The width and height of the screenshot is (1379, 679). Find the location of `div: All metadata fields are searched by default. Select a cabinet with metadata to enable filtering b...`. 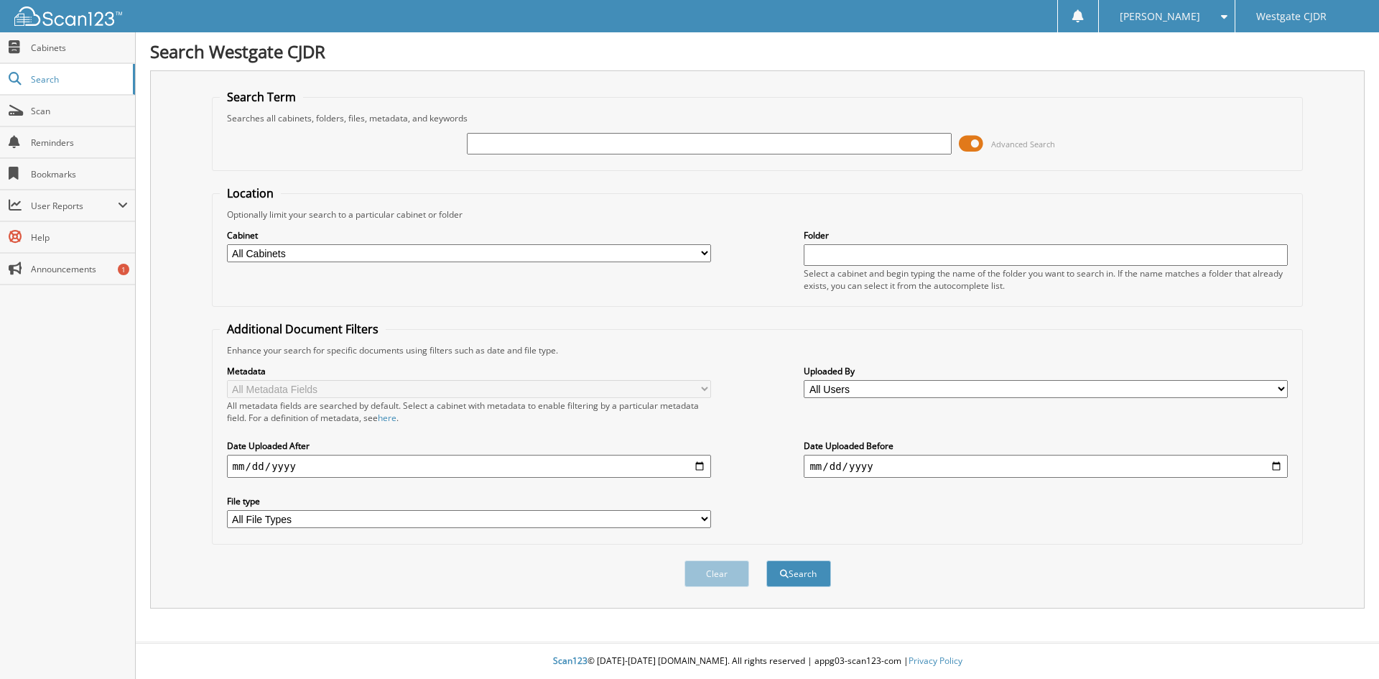

div: All metadata fields are searched by default. Select a cabinet with metadata to enable filtering b... is located at coordinates (469, 412).